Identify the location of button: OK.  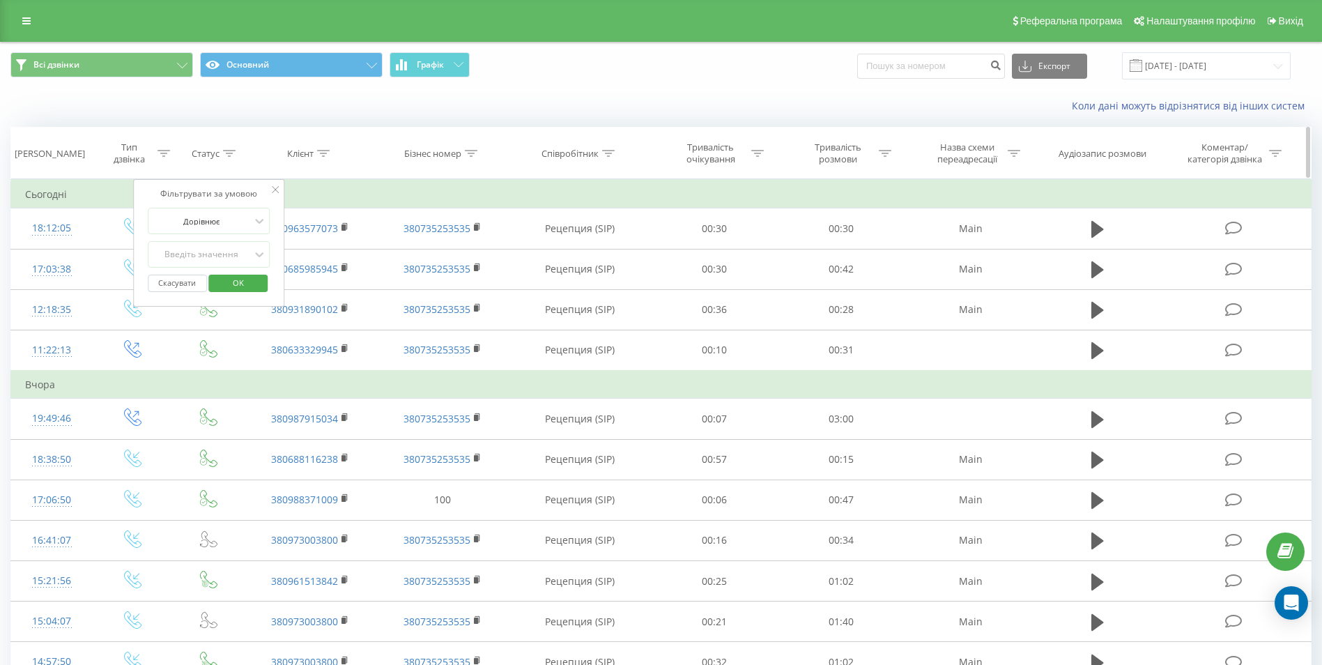
(238, 283).